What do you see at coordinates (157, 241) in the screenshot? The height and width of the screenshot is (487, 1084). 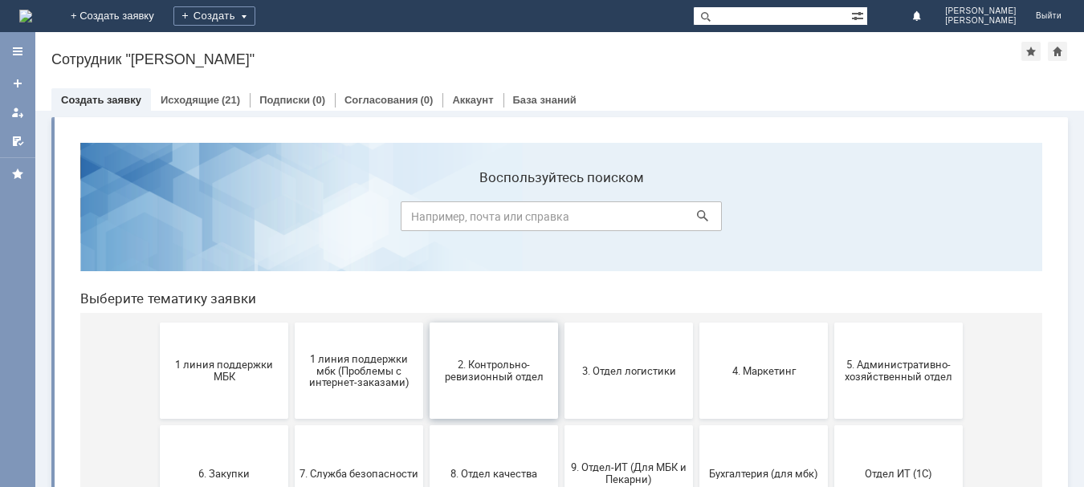 I see `button: 1 линия поддержки МБК` at bounding box center [157, 241].